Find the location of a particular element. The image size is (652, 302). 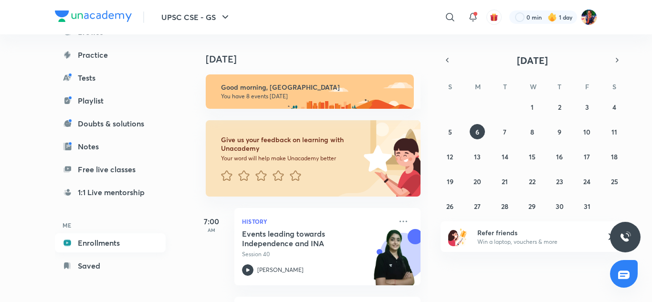

img: Solanki Ghorai is located at coordinates (589, 17).